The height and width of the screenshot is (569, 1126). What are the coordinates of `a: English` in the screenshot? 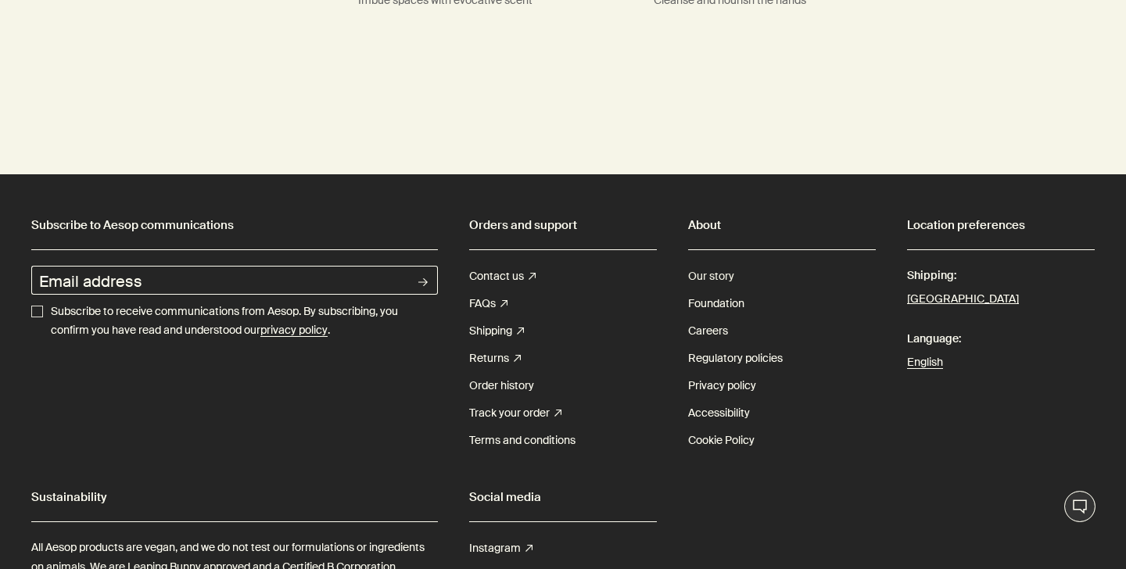 It's located at (1001, 362).